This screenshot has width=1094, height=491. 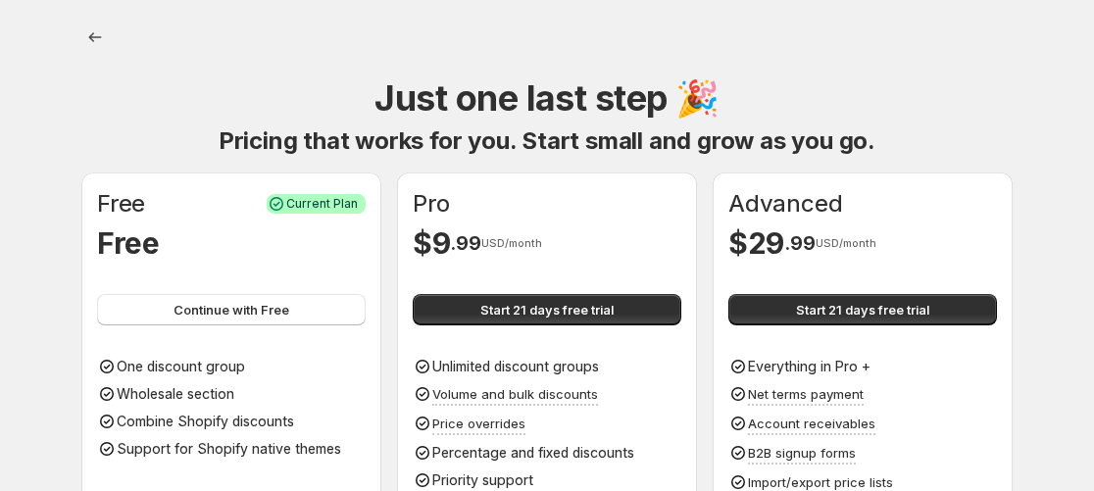 What do you see at coordinates (478, 423) in the screenshot?
I see `span: Price overrides` at bounding box center [478, 423].